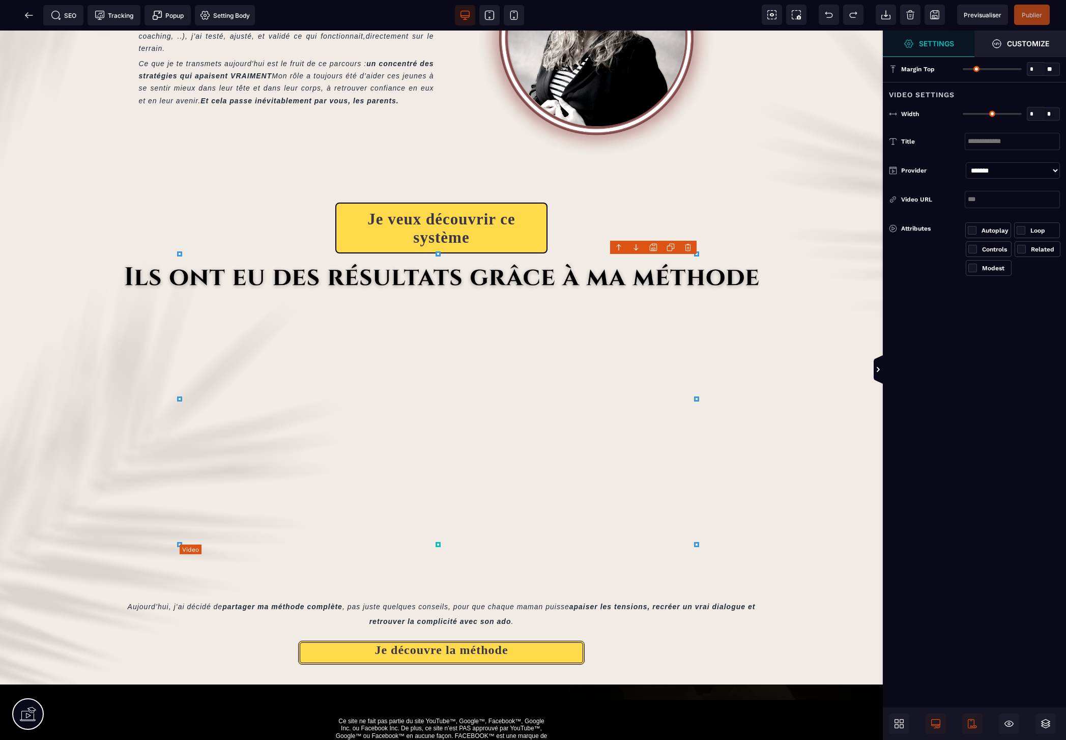 The height and width of the screenshot is (740, 1066). What do you see at coordinates (772, 15) in the screenshot?
I see `span: View components` at bounding box center [772, 15].